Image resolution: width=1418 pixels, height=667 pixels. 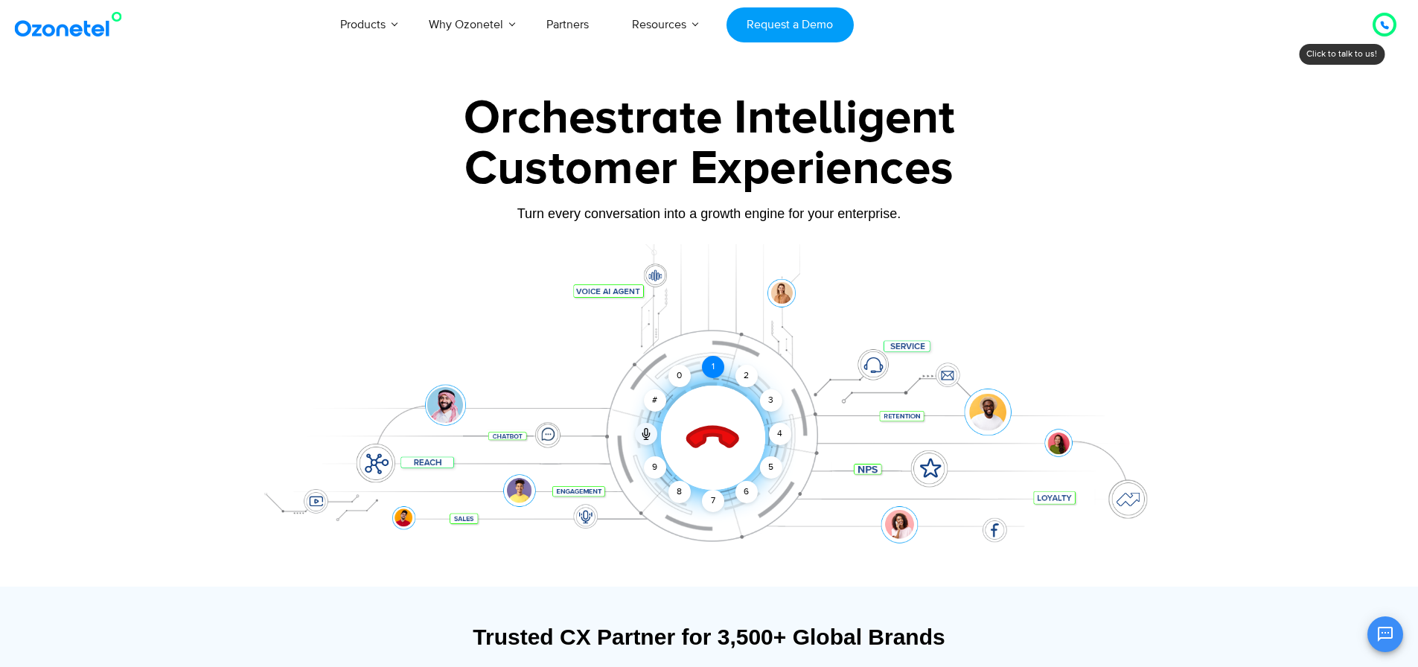 I want to click on div: 1, so click(x=713, y=367).